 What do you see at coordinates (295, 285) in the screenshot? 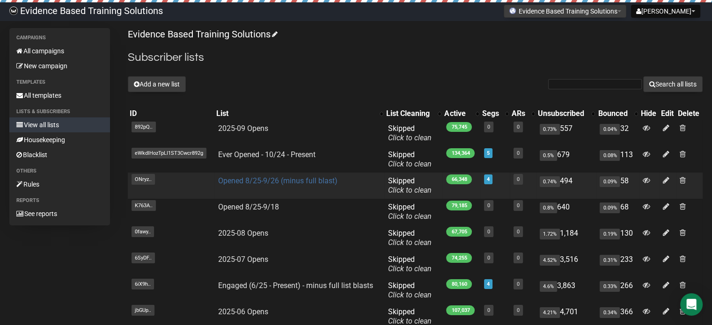
I see `a: Engaged (6/25 - Present) - minus full list blasts` at bounding box center [295, 285].